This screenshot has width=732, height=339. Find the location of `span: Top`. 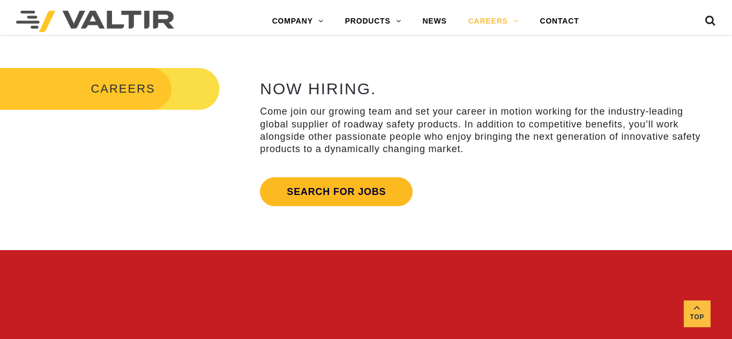

span: Top is located at coordinates (697, 317).